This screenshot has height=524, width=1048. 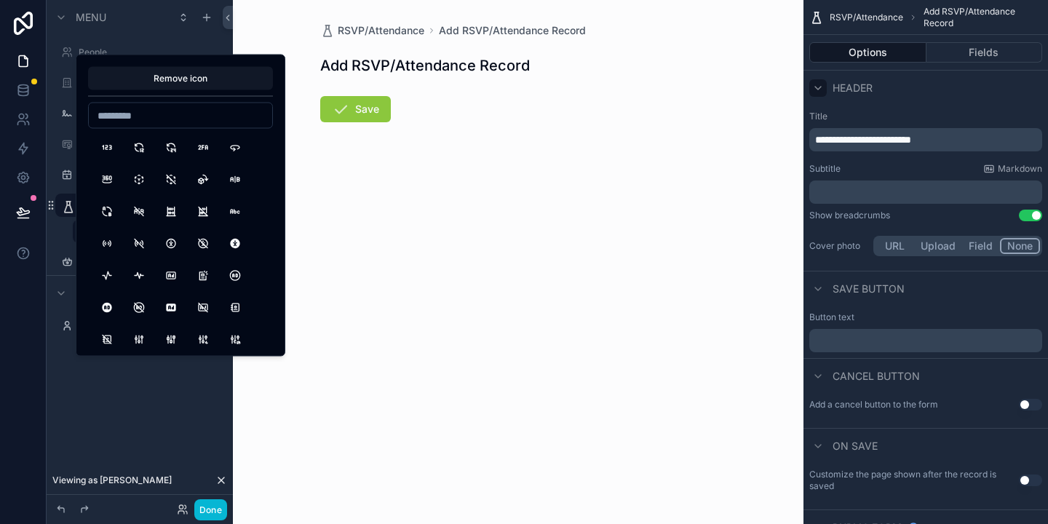 I want to click on button: AB, so click(x=235, y=180).